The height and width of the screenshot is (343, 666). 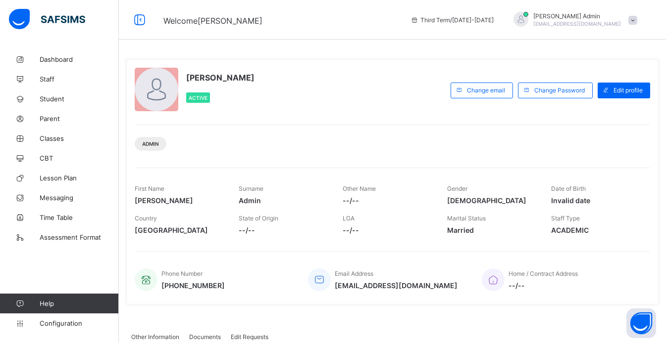 What do you see at coordinates (79, 79) in the screenshot?
I see `span: Staff` at bounding box center [79, 79].